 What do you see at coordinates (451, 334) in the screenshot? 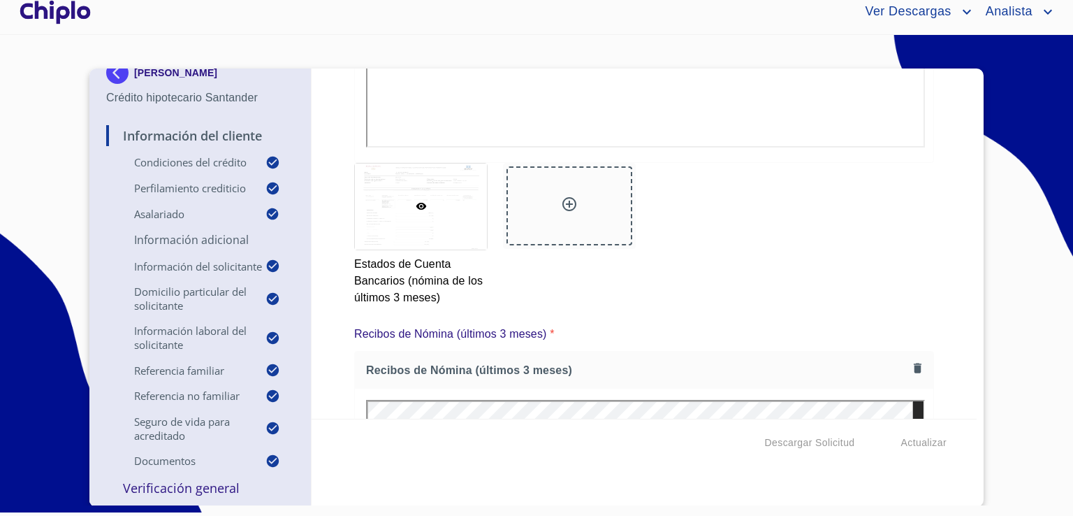
I see `p: Recibos de Nómina (últimos 3 meses)` at bounding box center [451, 334].